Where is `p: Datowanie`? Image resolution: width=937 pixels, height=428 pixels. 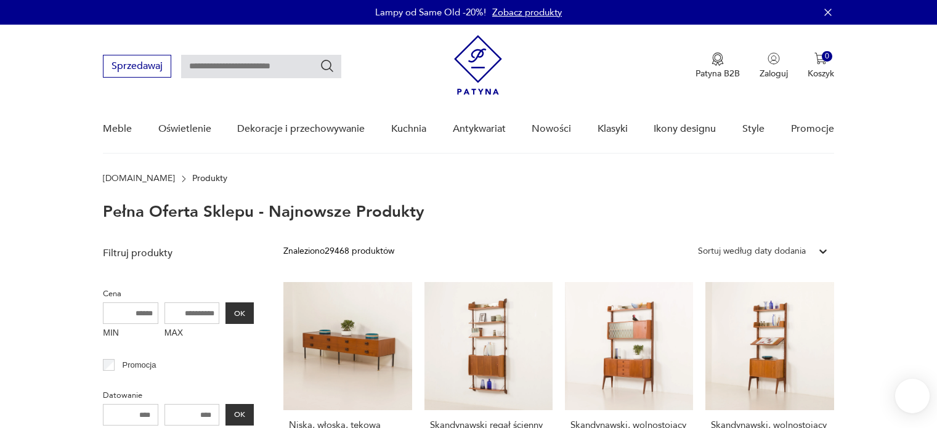 p: Datowanie is located at coordinates (178, 396).